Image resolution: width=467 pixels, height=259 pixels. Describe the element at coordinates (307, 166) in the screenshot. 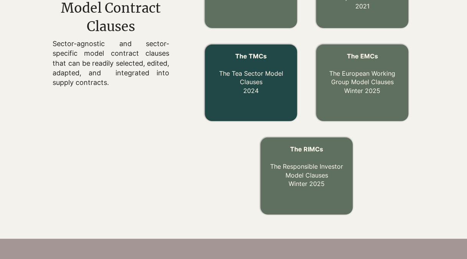

I see `a: The RIMCs The Responsible Investor Model ClausesWinter 2025` at that location.